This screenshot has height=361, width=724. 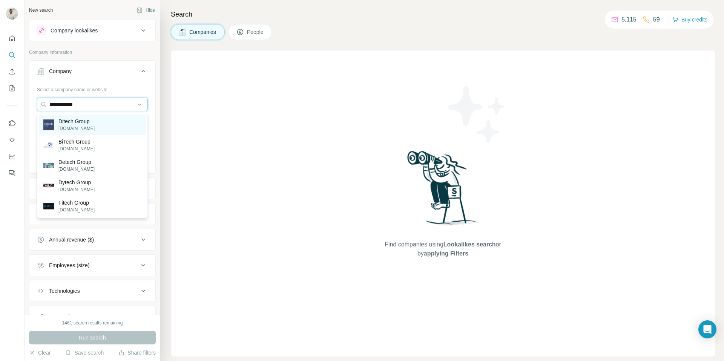 I want to click on img: Ditech Group, so click(x=49, y=125).